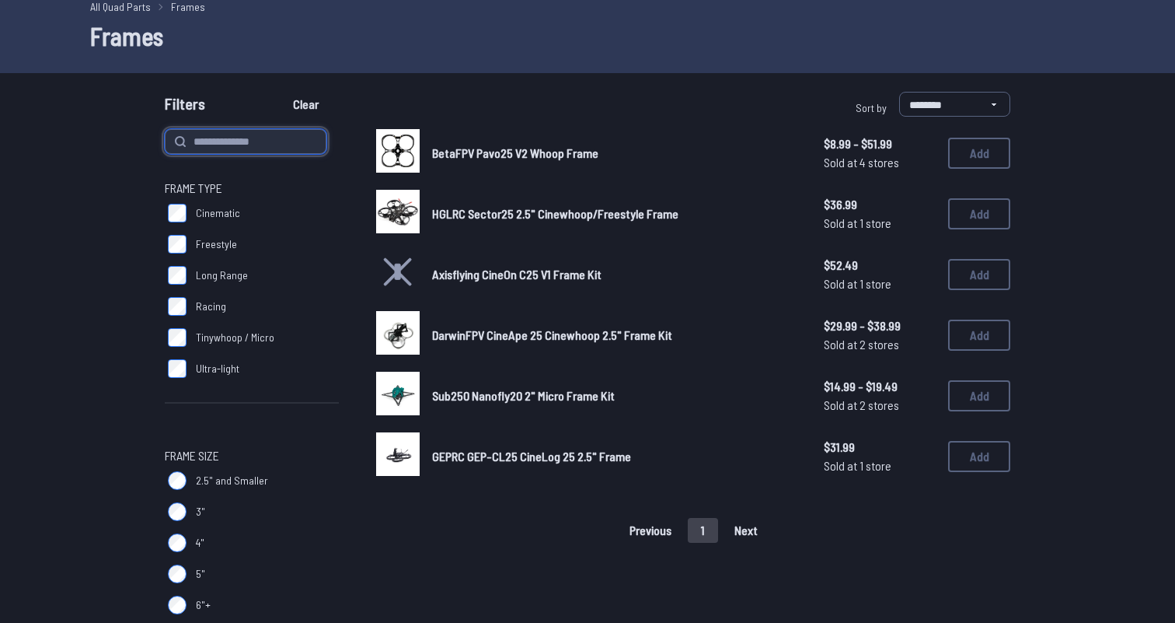 The width and height of the screenshot is (1175, 623). I want to click on span: BetaFPV Pavo25 V2 Whoop Frame, so click(515, 152).